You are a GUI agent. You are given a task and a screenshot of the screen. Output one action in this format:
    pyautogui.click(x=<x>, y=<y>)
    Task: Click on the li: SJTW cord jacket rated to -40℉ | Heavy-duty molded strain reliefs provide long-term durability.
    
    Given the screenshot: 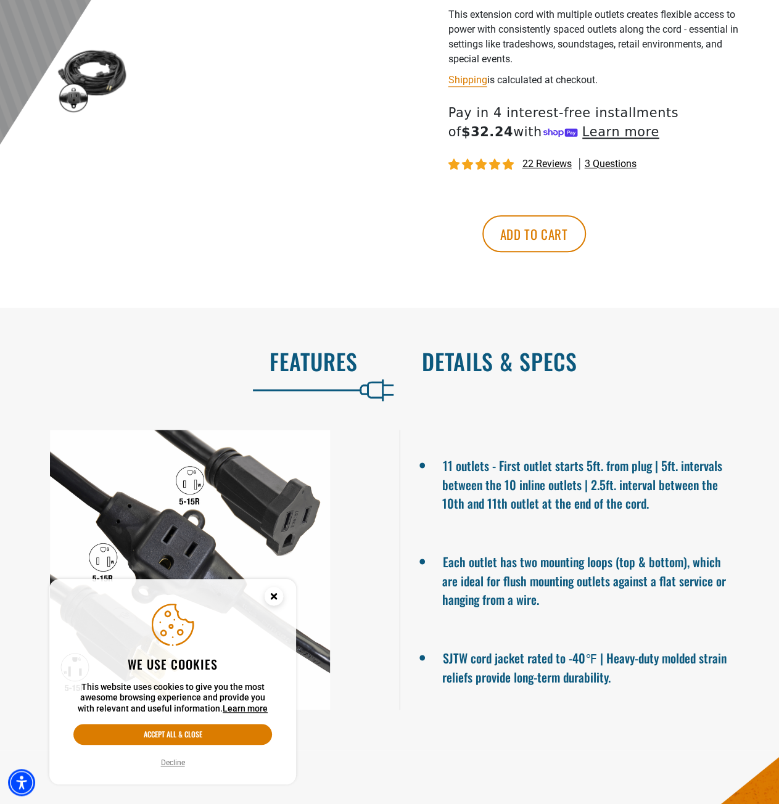 What is the action you would take?
    pyautogui.click(x=589, y=666)
    